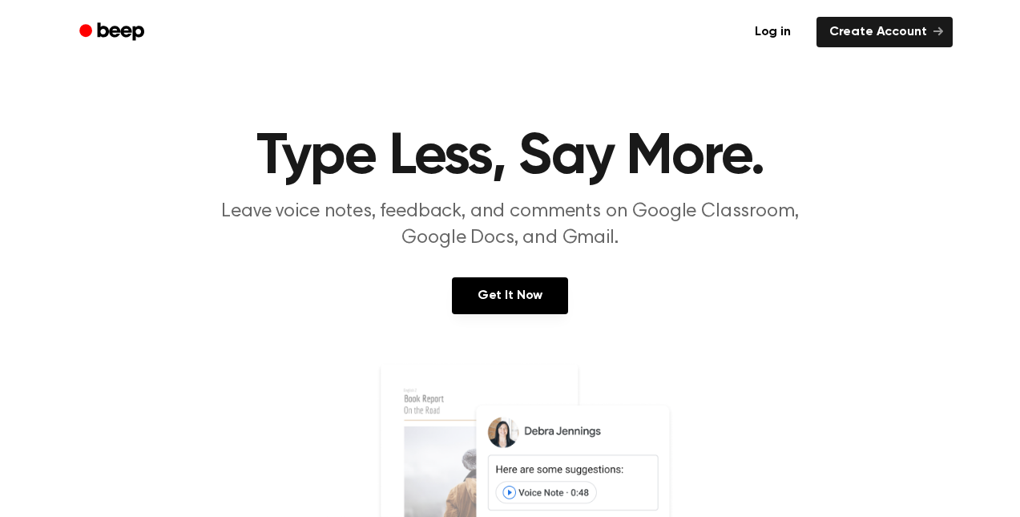 The image size is (1020, 517). Describe the element at coordinates (510, 296) in the screenshot. I see `a: Get It Now` at that location.